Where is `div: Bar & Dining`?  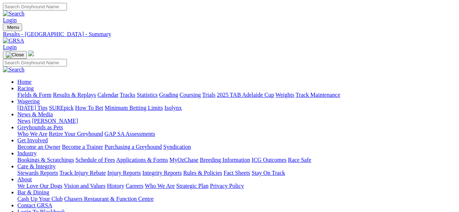
div: Bar & Dining is located at coordinates (237, 199).